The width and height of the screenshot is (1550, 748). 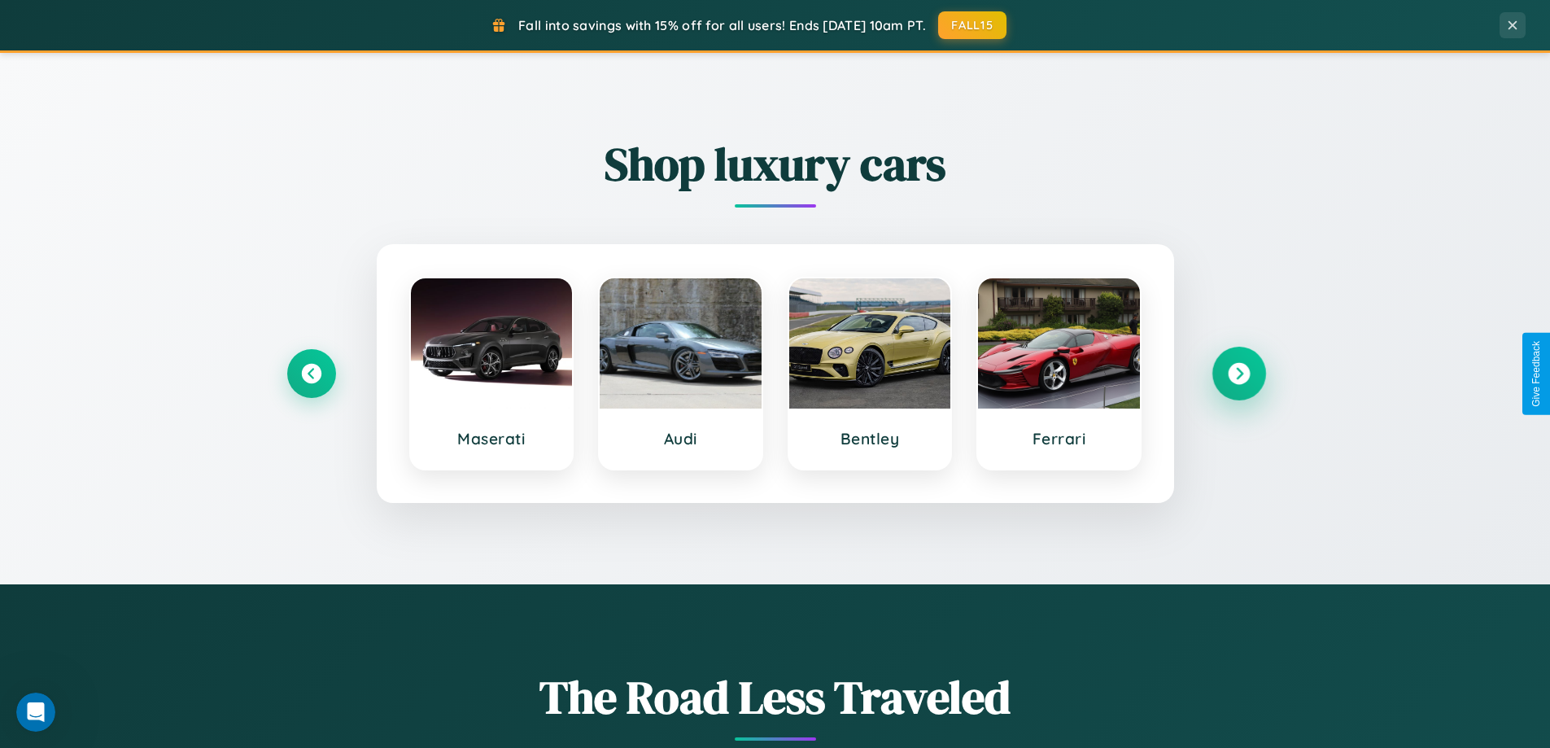 I want to click on h3: Ferrari, so click(x=1059, y=439).